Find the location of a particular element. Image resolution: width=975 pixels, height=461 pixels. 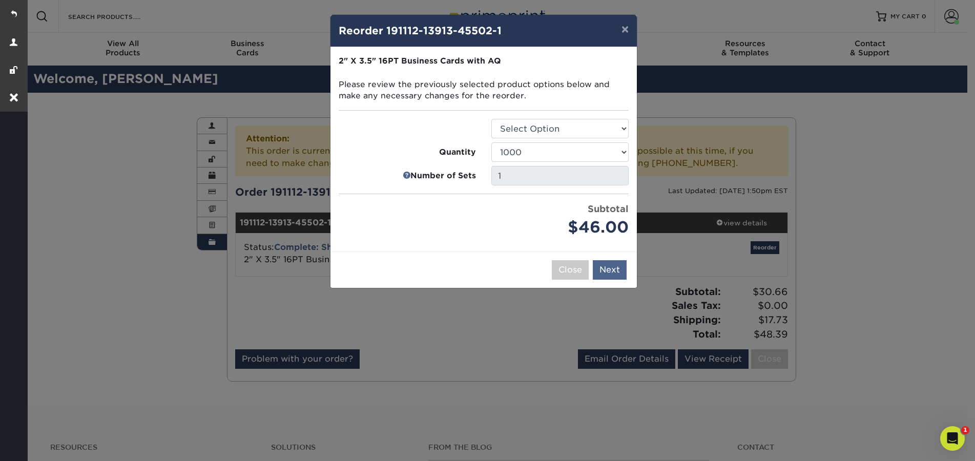

strong: Number of Sets is located at coordinates (443, 176).